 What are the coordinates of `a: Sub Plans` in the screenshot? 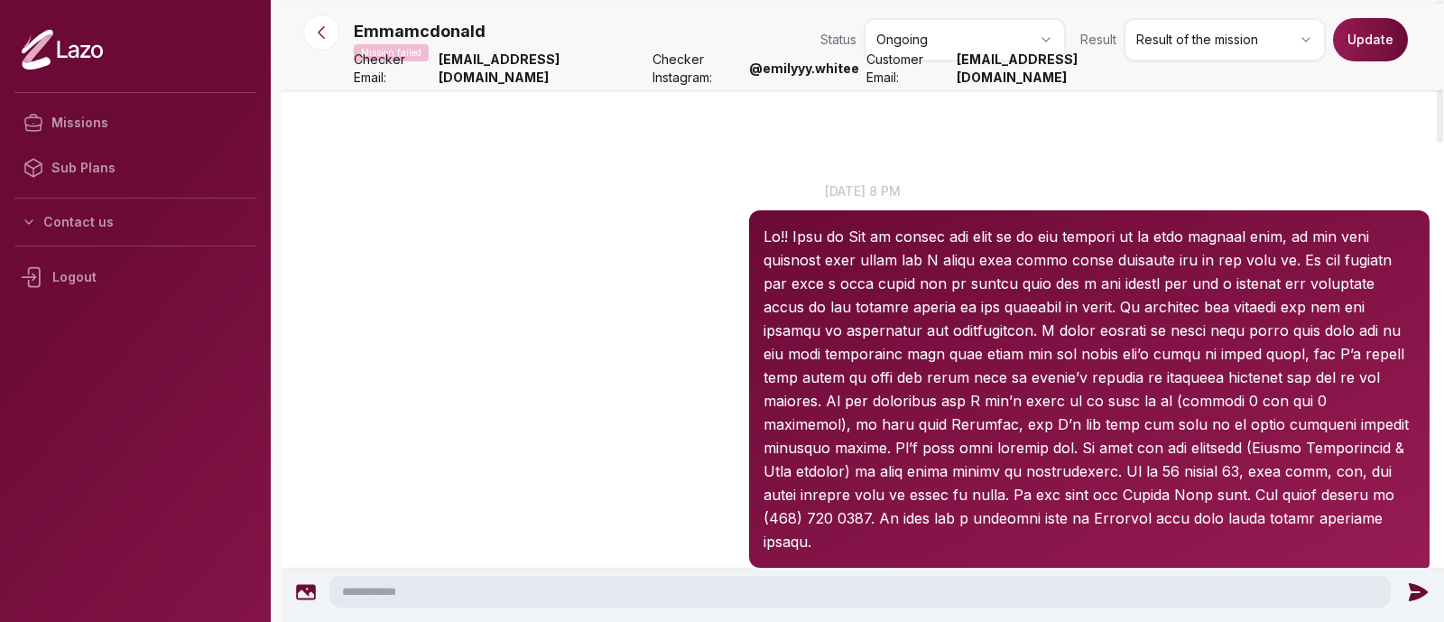 It's located at (135, 168).